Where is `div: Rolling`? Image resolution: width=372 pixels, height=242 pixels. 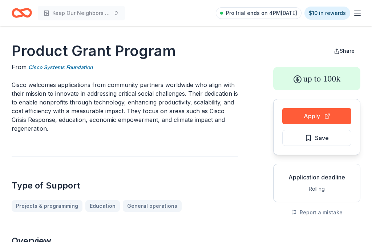
div: Rolling is located at coordinates (317, 189).